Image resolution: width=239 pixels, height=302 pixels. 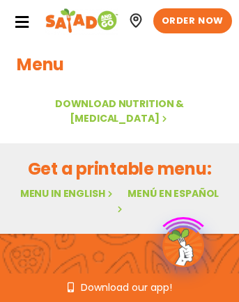 What do you see at coordinates (119, 168) in the screenshot?
I see `h2: Get a printable menu:` at bounding box center [119, 168].